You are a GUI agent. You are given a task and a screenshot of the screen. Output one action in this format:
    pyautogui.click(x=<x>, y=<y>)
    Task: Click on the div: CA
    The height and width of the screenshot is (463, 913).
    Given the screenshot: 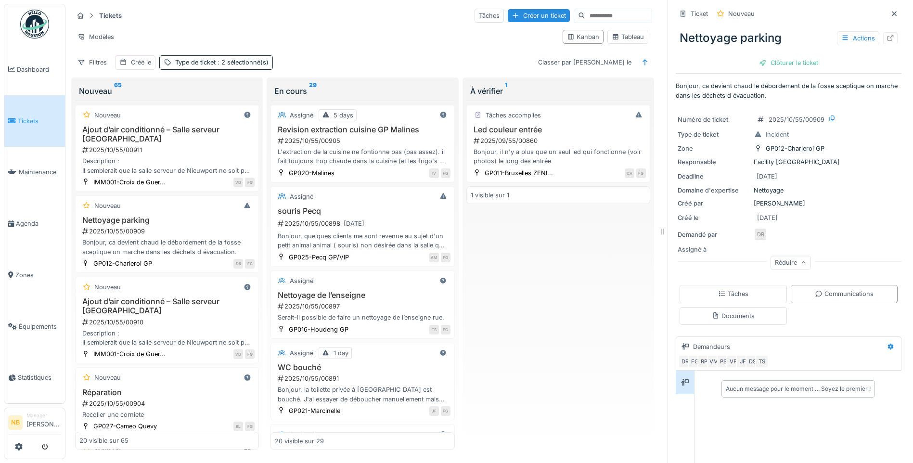 What is the action you would take?
    pyautogui.click(x=630, y=173)
    